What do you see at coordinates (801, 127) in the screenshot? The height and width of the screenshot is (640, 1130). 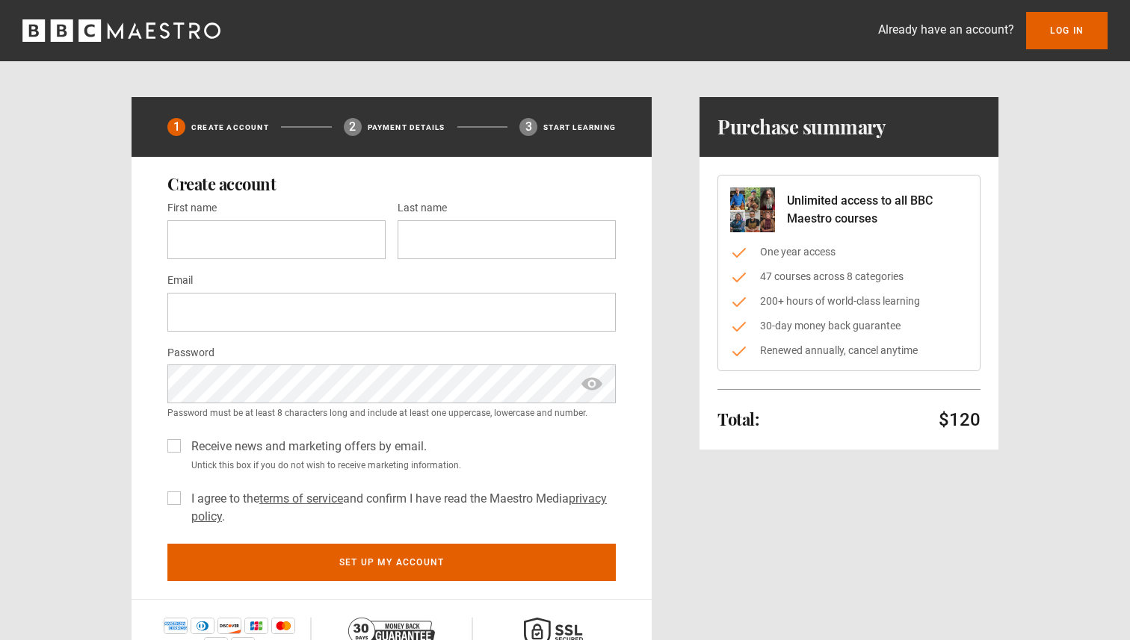 I see `h1: Purchase summary` at bounding box center [801, 127].